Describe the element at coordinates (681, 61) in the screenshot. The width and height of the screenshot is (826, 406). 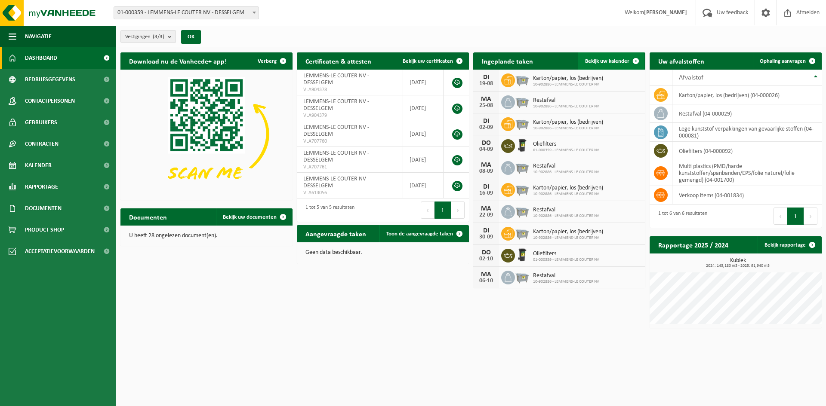
I see `h2: Uw afvalstoffen` at that location.